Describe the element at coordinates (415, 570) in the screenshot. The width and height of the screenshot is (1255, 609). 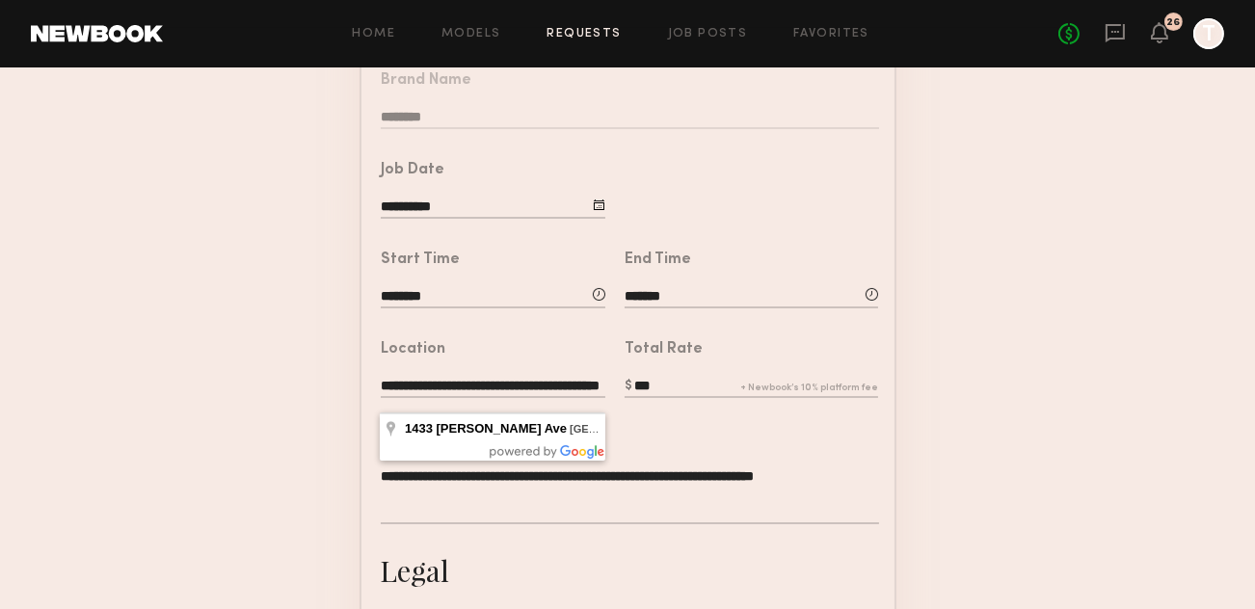
I see `div: Legal` at that location.